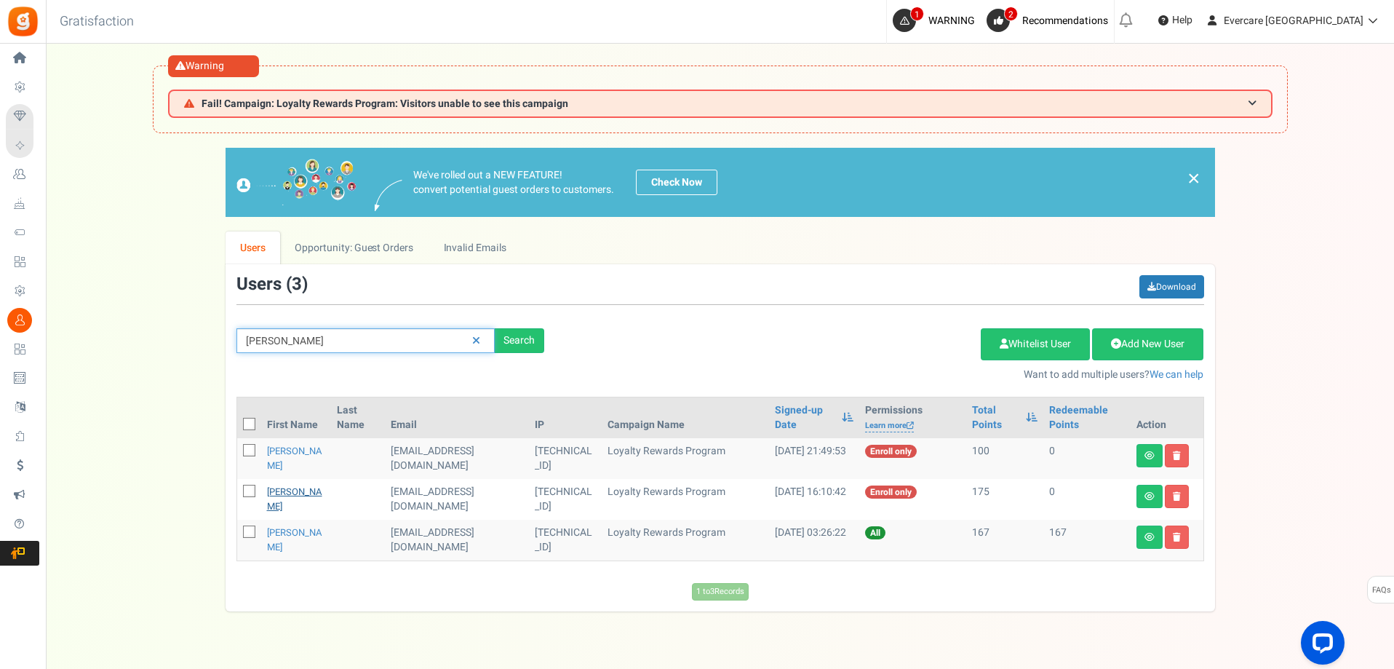 The width and height of the screenshot is (1394, 669). I want to click on a: Add New User, so click(1148, 344).